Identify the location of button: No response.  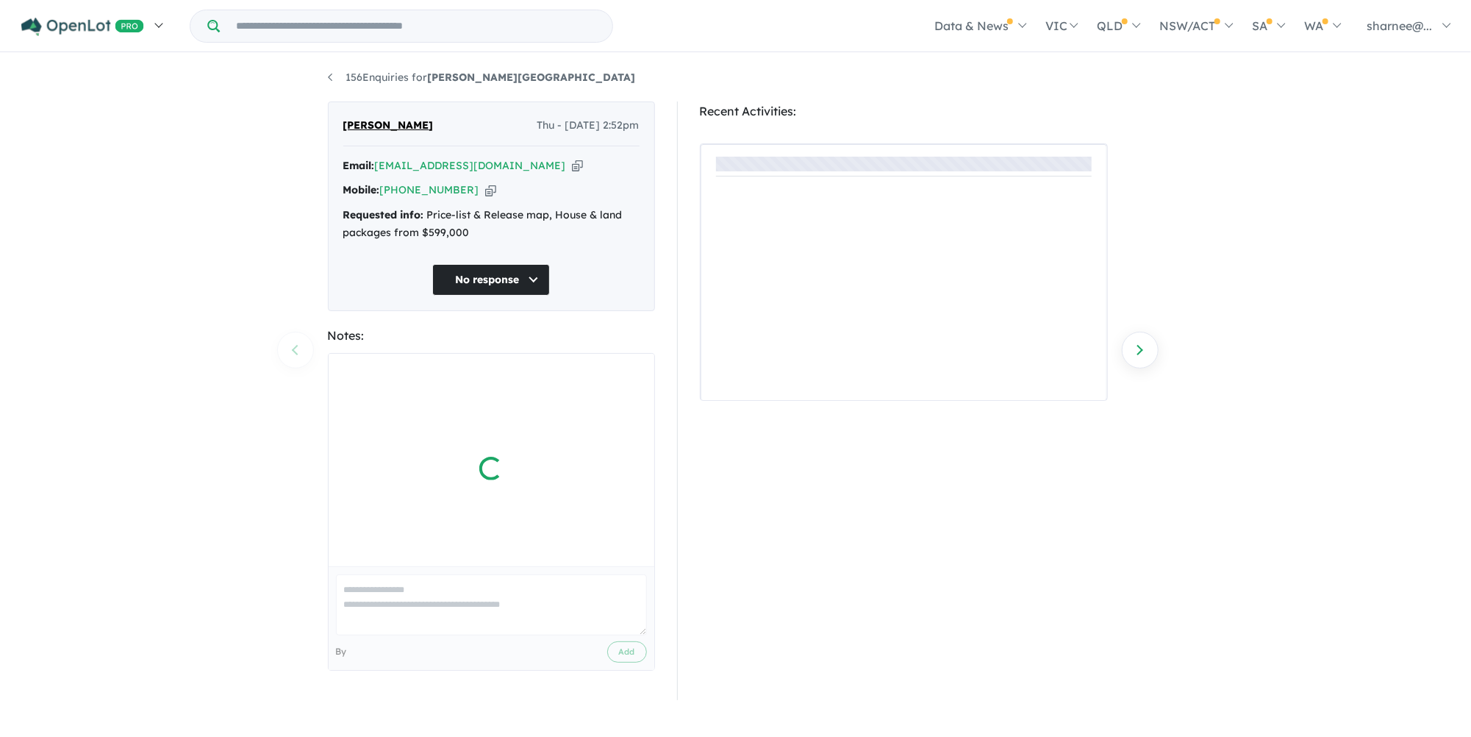
(491, 279).